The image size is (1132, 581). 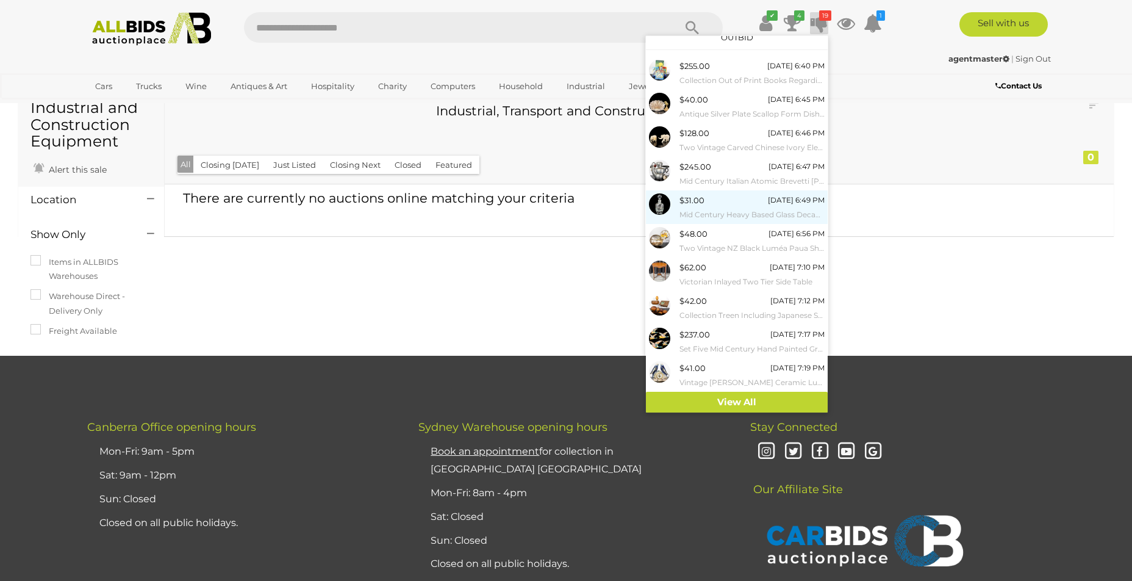 I want to click on a: Wine, so click(x=196, y=86).